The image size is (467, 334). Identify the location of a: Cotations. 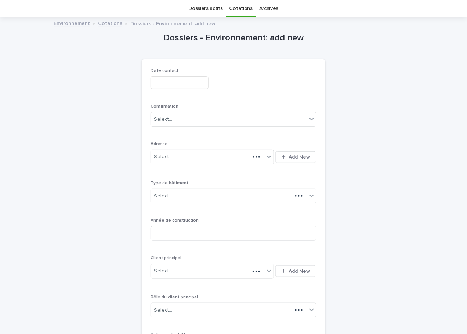
(110, 23).